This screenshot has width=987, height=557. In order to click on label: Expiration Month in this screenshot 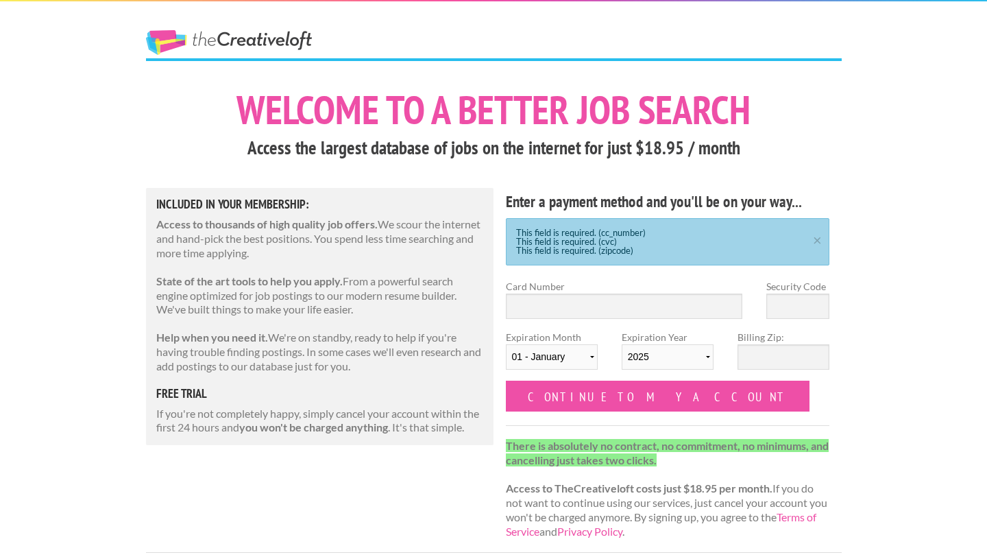, I will do `click(552, 355)`.